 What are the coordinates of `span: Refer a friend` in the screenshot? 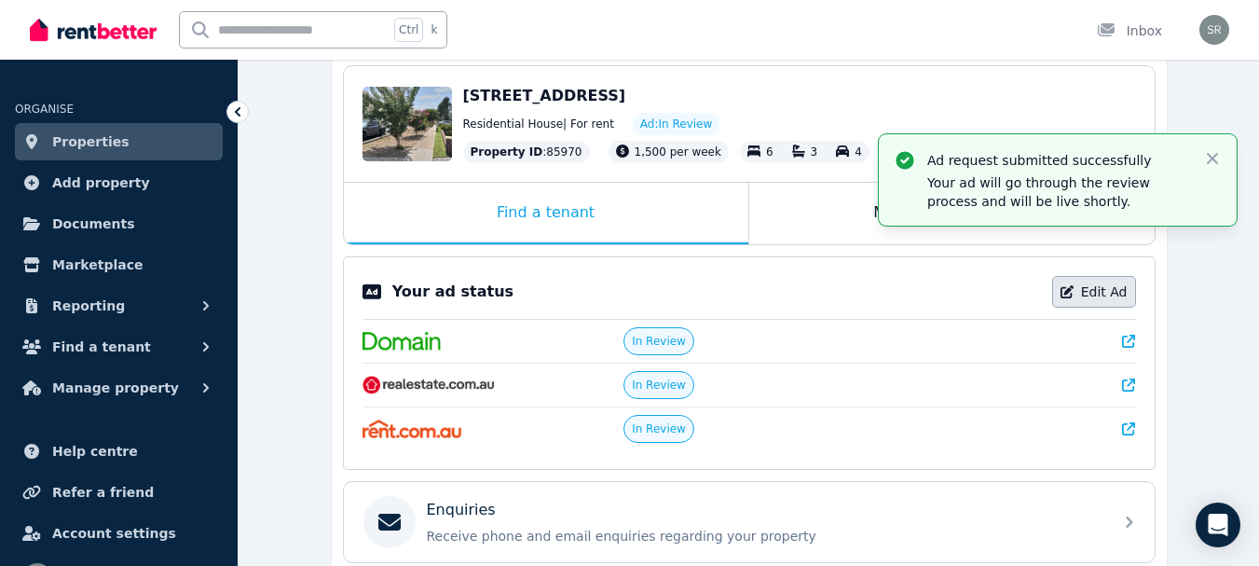 It's located at (103, 492).